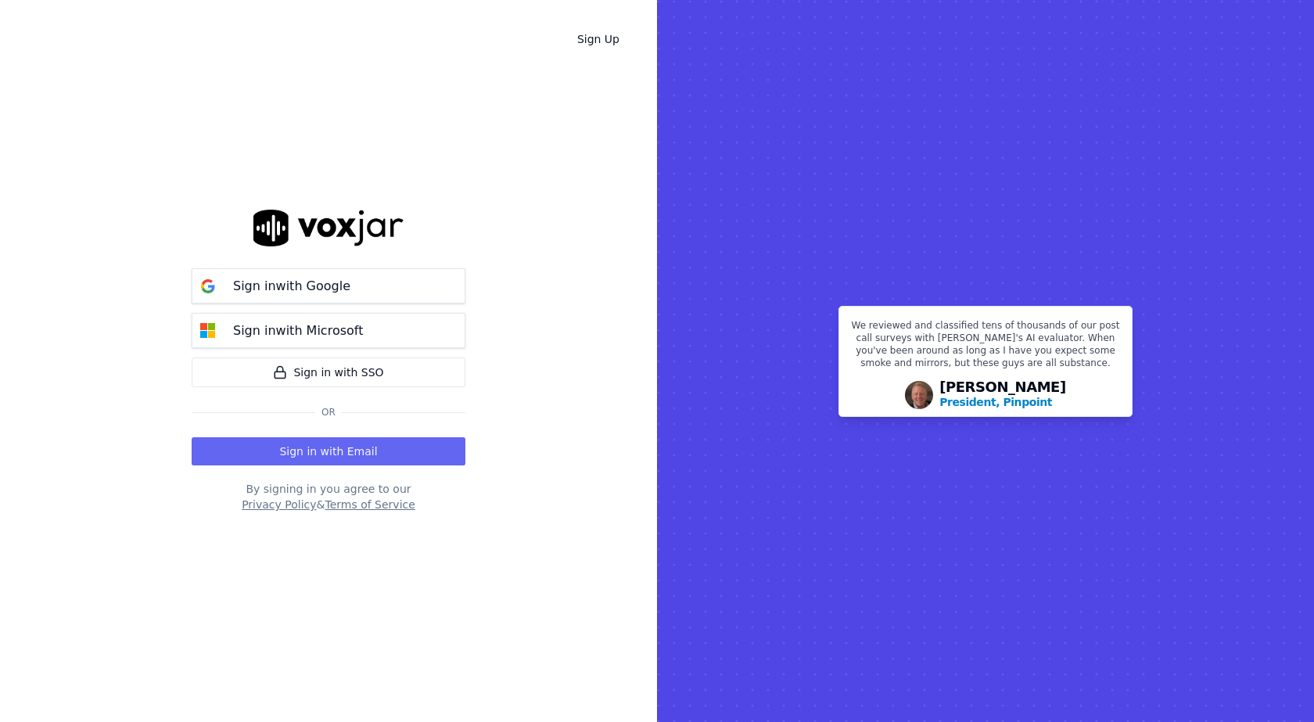 The width and height of the screenshot is (1314, 722). What do you see at coordinates (298, 331) in the screenshot?
I see `p: Sign in with Microsoft` at bounding box center [298, 331].